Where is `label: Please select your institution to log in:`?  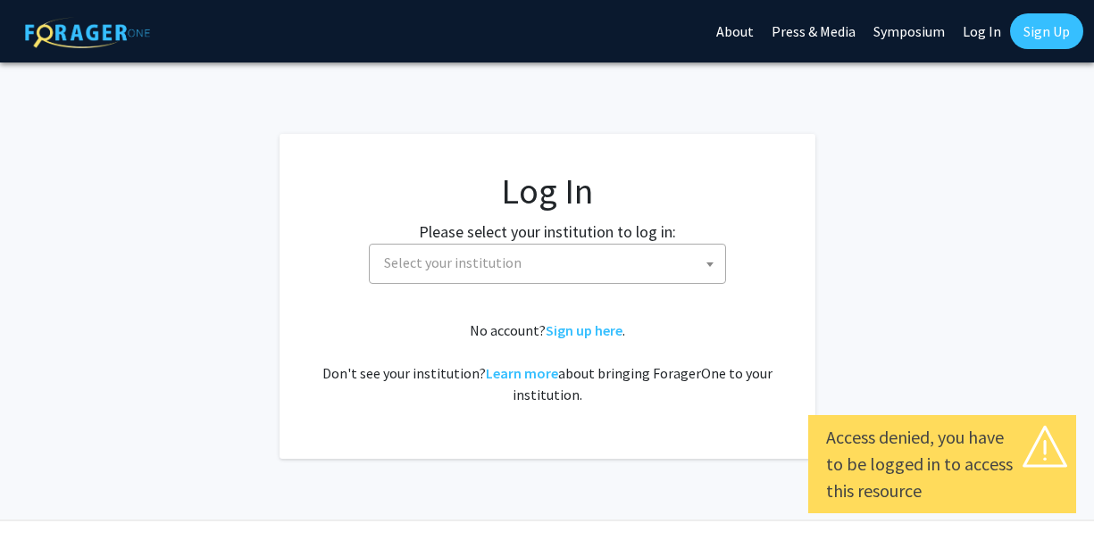 label: Please select your institution to log in: is located at coordinates (547, 231).